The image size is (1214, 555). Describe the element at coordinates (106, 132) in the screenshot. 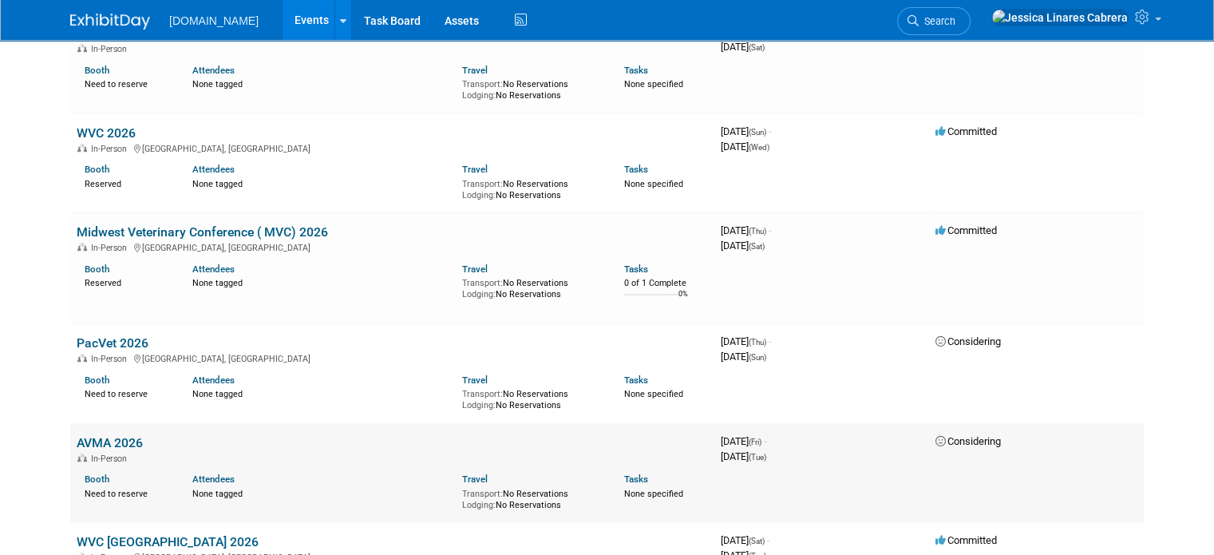

I see `a: WVC 2026` at that location.